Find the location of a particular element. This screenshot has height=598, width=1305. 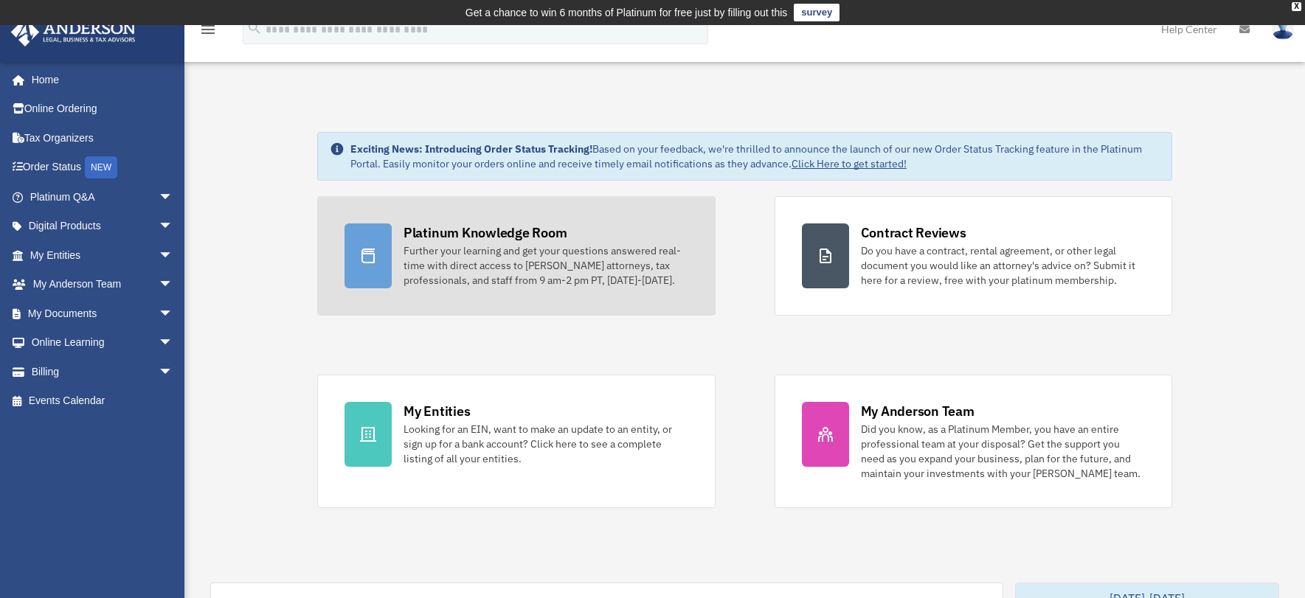

a: Contract Reviews Do you have a contract, rental agreement, or other legal document you would like... is located at coordinates (974, 256).